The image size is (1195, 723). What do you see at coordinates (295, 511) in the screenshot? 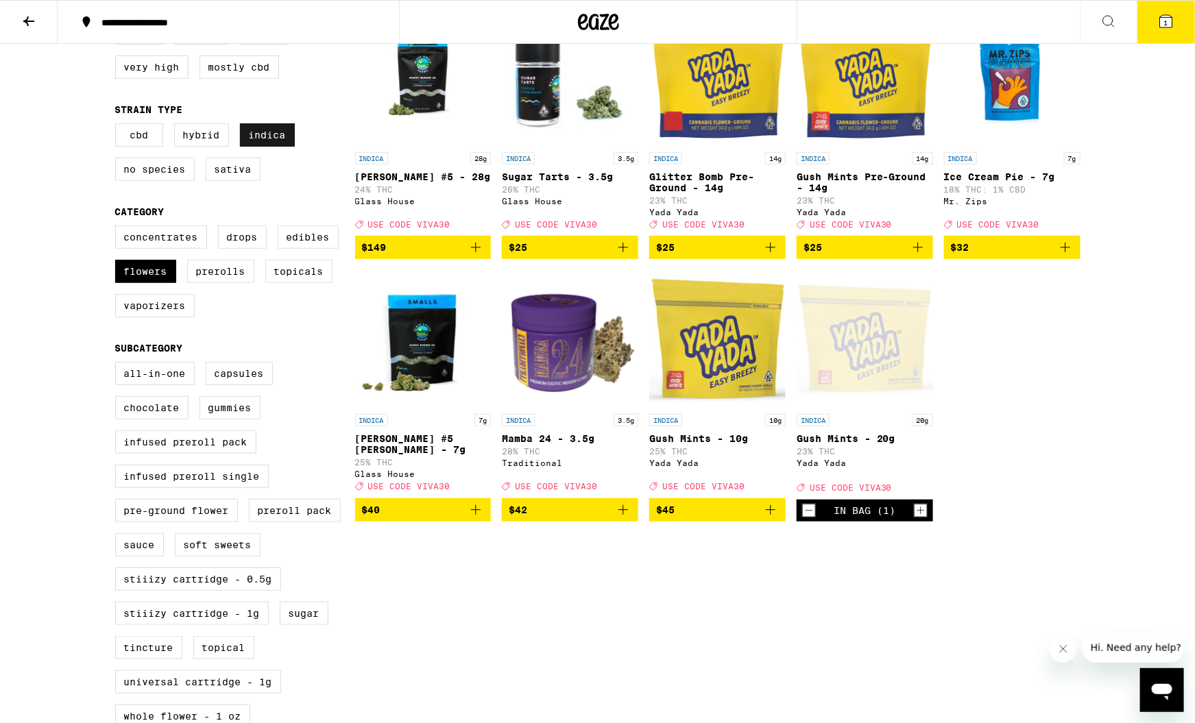
I see `label: Preroll Pack` at bounding box center [295, 511].